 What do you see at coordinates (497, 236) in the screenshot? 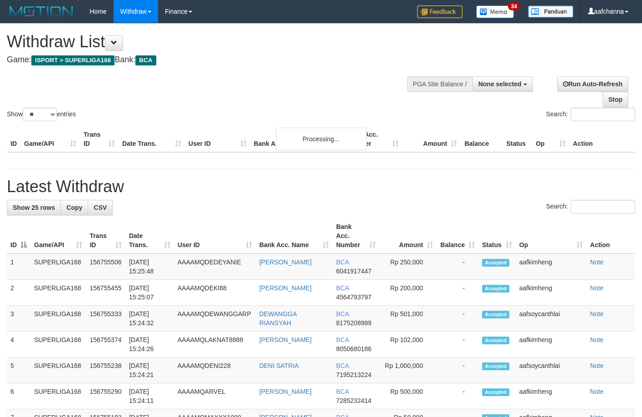
I see `th: Status: activate to sort column ascending` at bounding box center [497, 236].